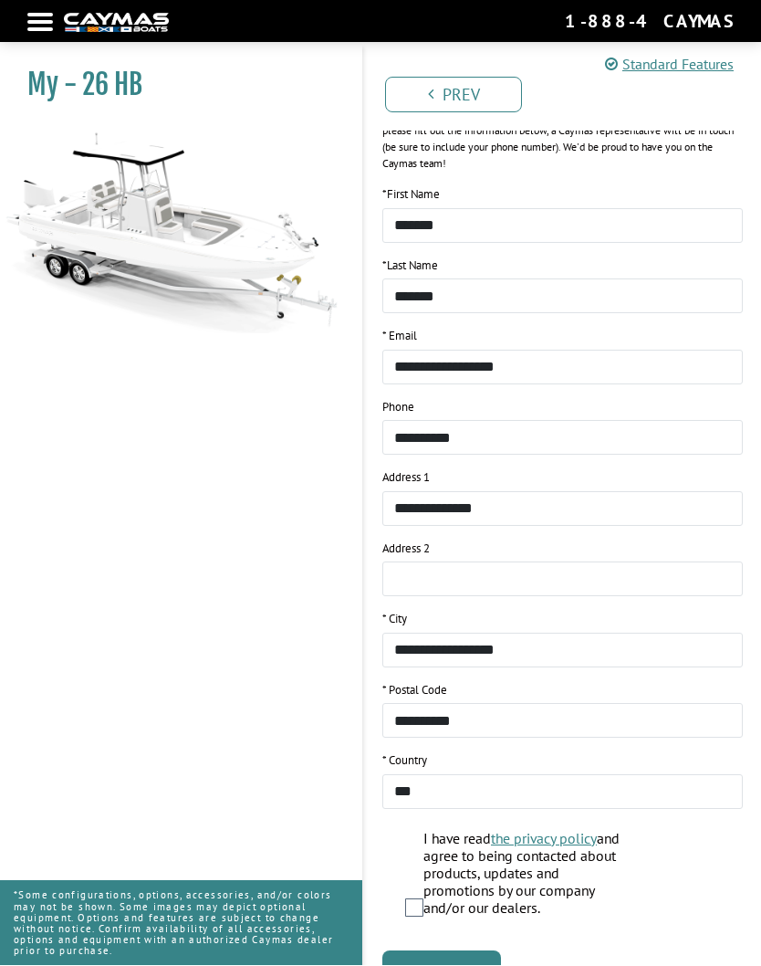 The width and height of the screenshot is (761, 966). What do you see at coordinates (406, 478) in the screenshot?
I see `label: Address 1` at bounding box center [406, 478].